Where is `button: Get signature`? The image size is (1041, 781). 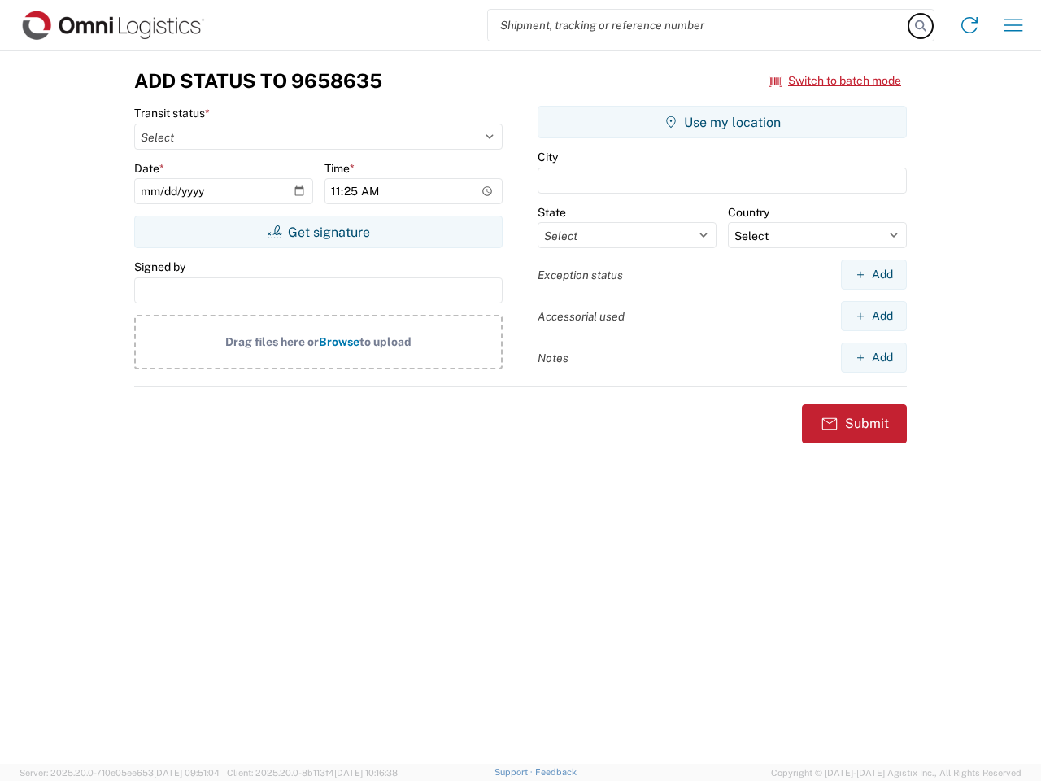
button: Get signature is located at coordinates (318, 232).